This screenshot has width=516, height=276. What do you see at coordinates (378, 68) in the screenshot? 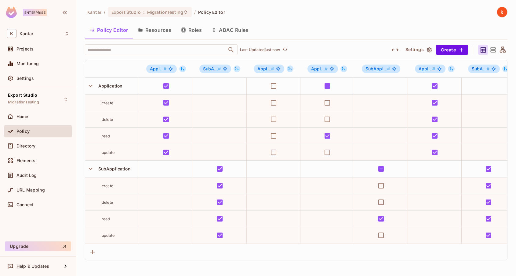
I see `span: SubAppl...` at bounding box center [378, 68].